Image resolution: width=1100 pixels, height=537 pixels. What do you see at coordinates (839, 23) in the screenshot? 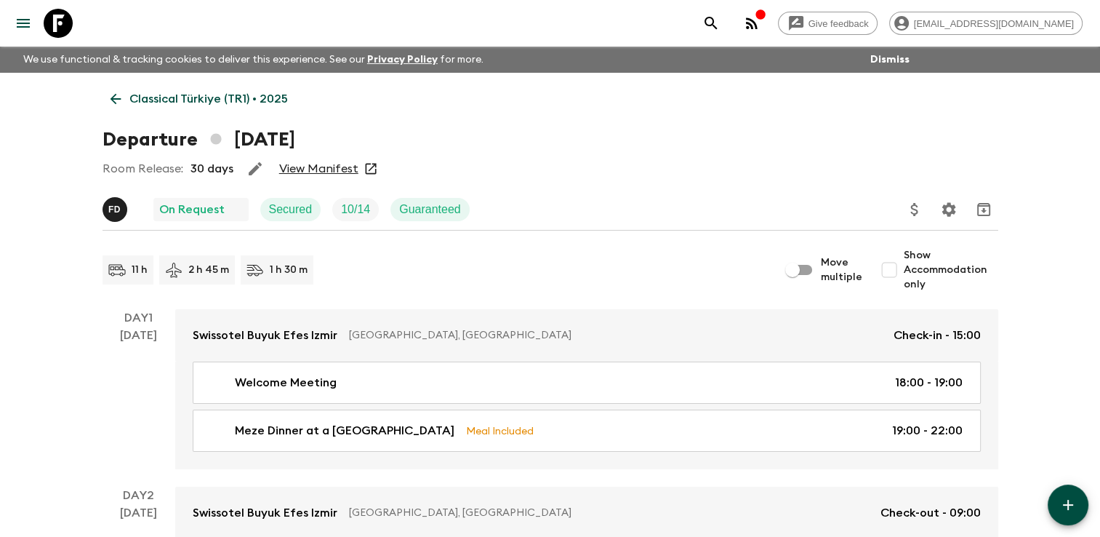
I see `span: Give feedback` at bounding box center [839, 23].